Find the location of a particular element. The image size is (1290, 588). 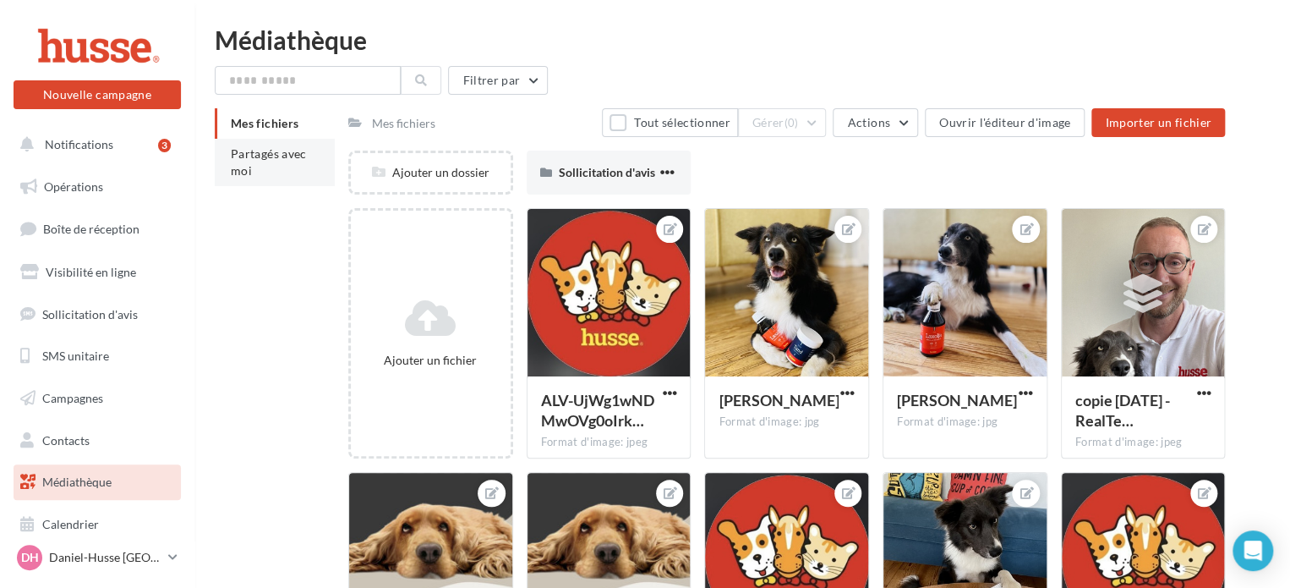

div: 3 is located at coordinates (164, 145).